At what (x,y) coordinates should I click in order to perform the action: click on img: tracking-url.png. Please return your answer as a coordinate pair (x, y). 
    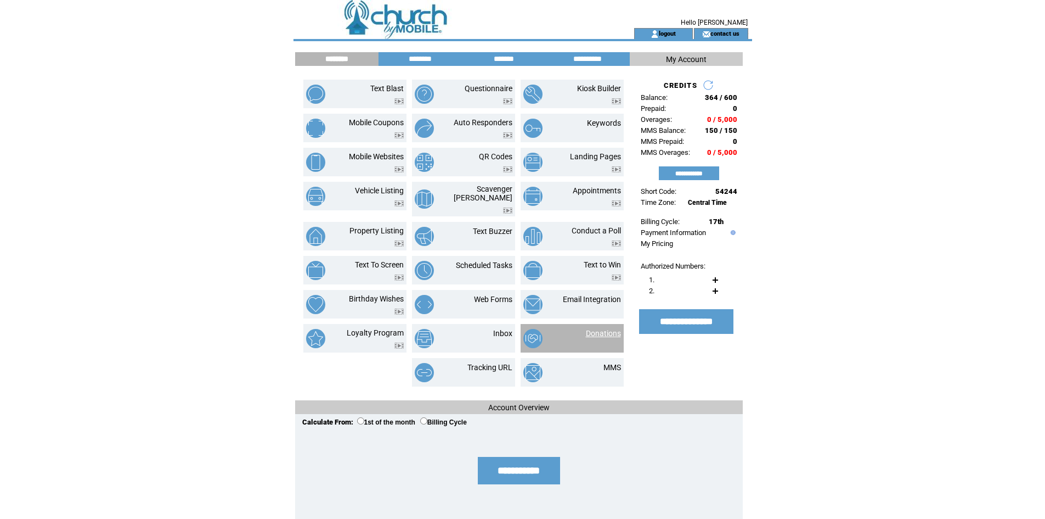
    Looking at the image, I should click on (424, 372).